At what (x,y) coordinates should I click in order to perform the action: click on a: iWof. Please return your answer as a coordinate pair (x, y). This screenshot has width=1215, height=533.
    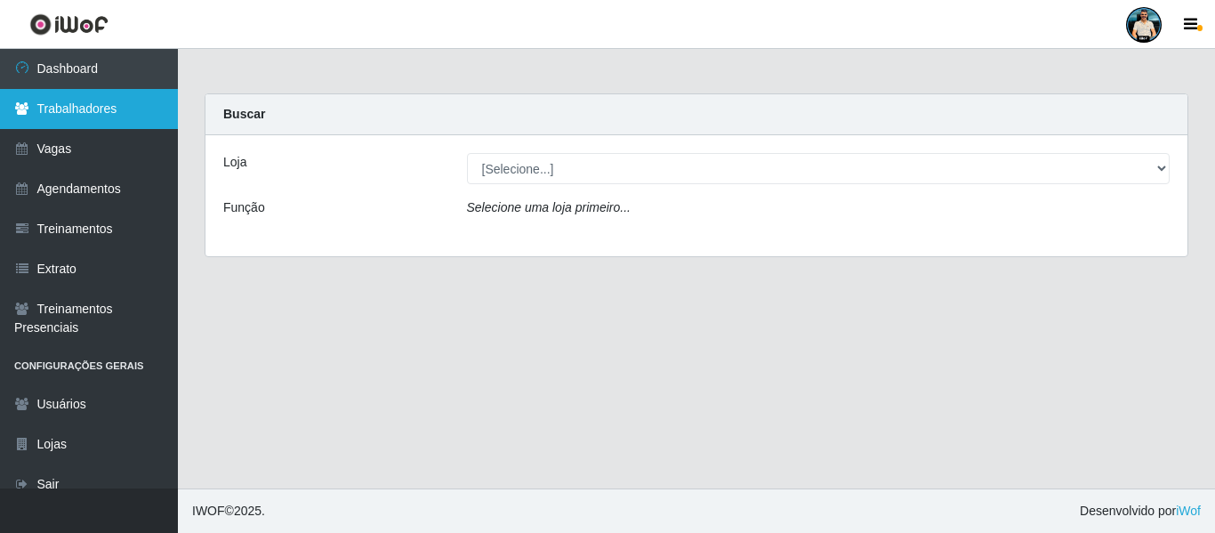
    Looking at the image, I should click on (1189, 511).